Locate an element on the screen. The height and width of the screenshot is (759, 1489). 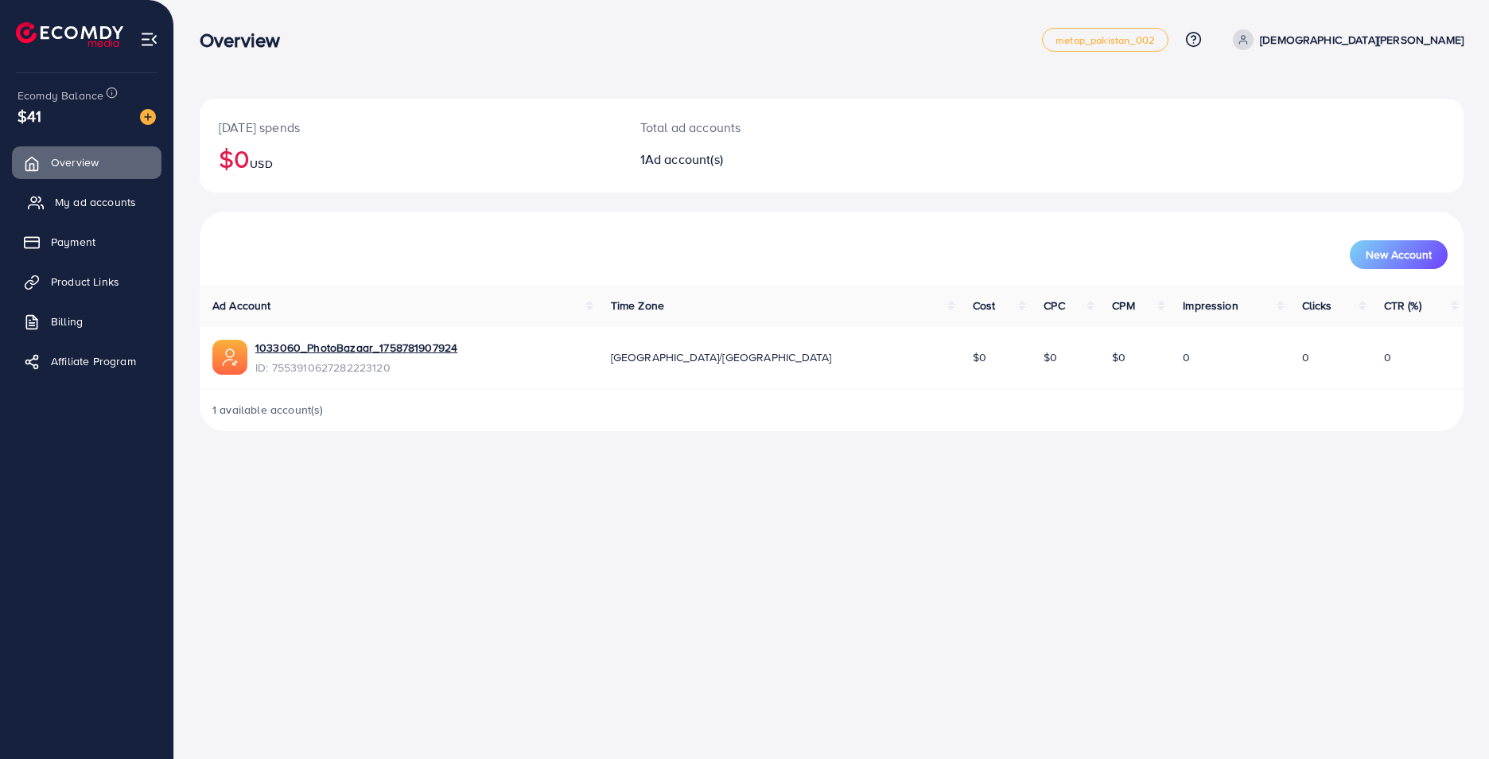
span: Billing is located at coordinates (67, 321).